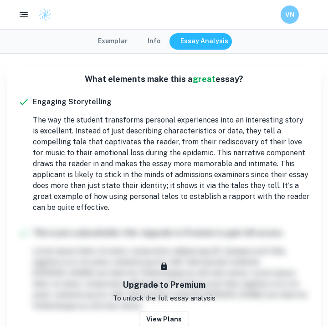  I want to click on h6: What elements make this a essay?, so click(164, 79).